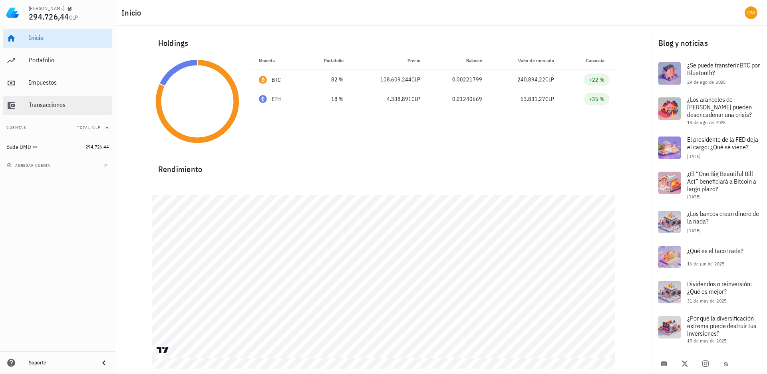 Image resolution: width=767 pixels, height=374 pixels. What do you see at coordinates (58, 128) in the screenshot?
I see `button: CuentasTotal CLP` at bounding box center [58, 128].